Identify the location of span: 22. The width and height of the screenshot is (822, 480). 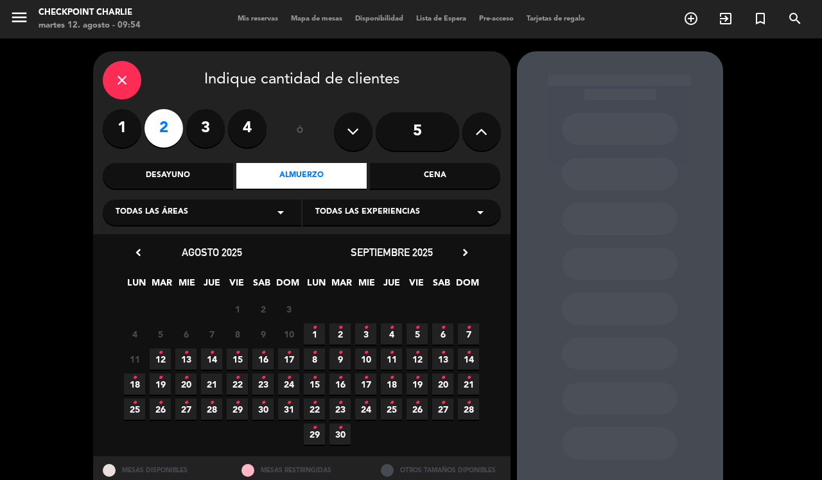
(237, 384).